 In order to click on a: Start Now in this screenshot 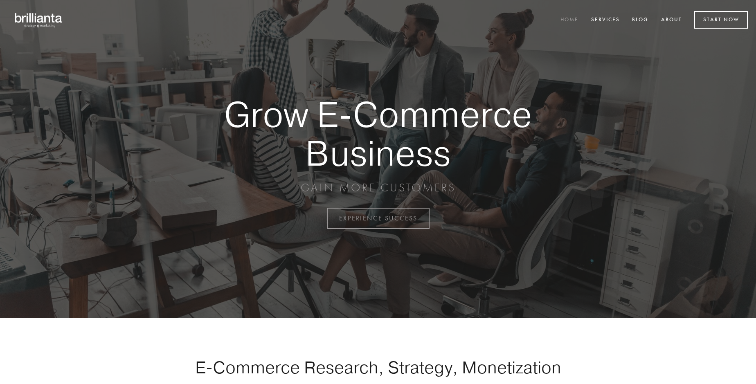, I will do `click(721, 20)`.